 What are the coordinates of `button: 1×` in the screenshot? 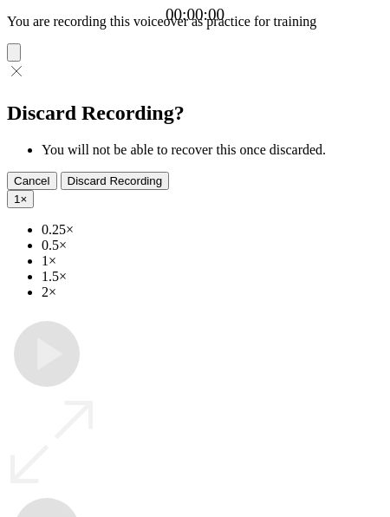 It's located at (20, 199).